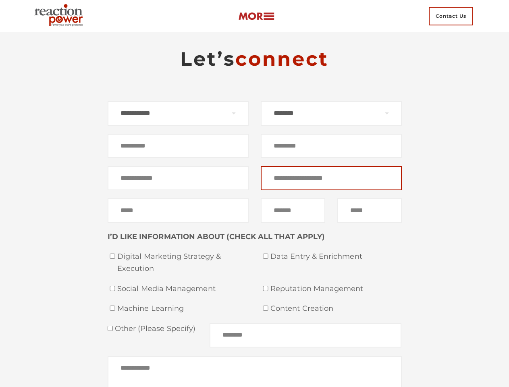  What do you see at coordinates (255, 59) in the screenshot?
I see `h2: Let’s` at bounding box center [255, 59].